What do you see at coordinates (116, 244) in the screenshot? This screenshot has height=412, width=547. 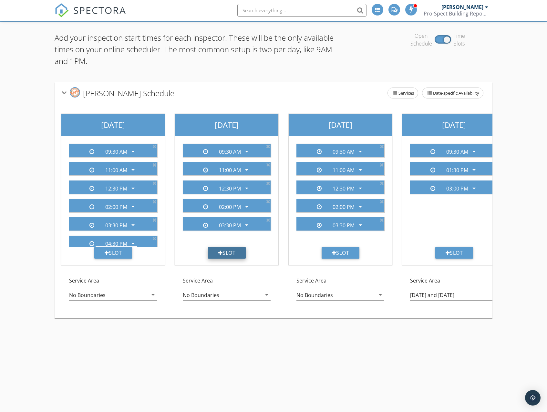 I see `div: 04:30 PM` at bounding box center [116, 244].